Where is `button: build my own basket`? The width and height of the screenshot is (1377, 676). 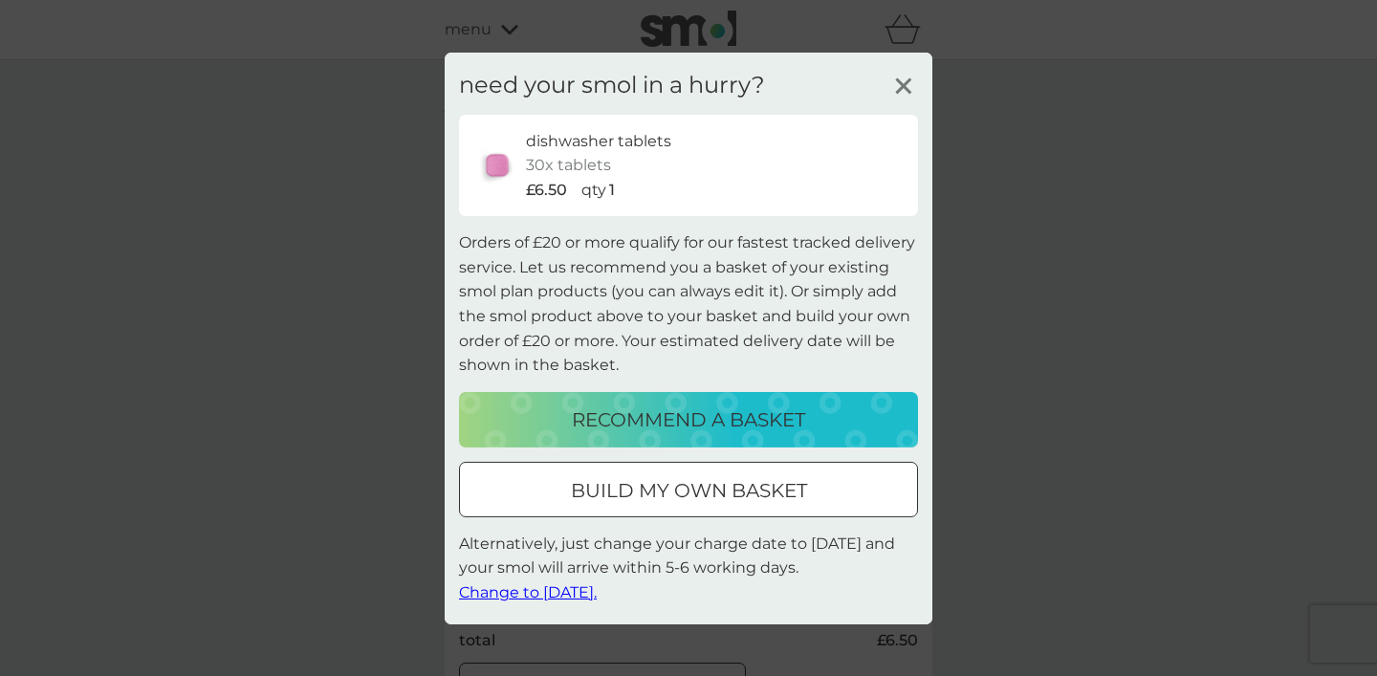 button: build my own basket is located at coordinates (689, 490).